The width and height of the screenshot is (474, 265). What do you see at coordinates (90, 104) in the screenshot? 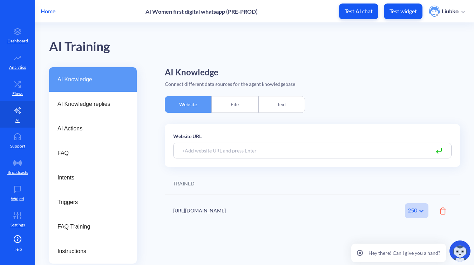
I see `span: AI Knowledge replies` at bounding box center [90, 104].